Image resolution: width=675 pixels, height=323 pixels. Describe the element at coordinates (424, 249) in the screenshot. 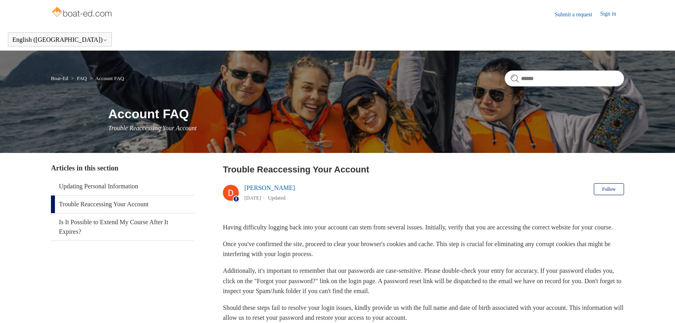

I see `p: Once you've confirmed the site, proceed to clear your browser's cookies and cache. This step is c...` at that location.